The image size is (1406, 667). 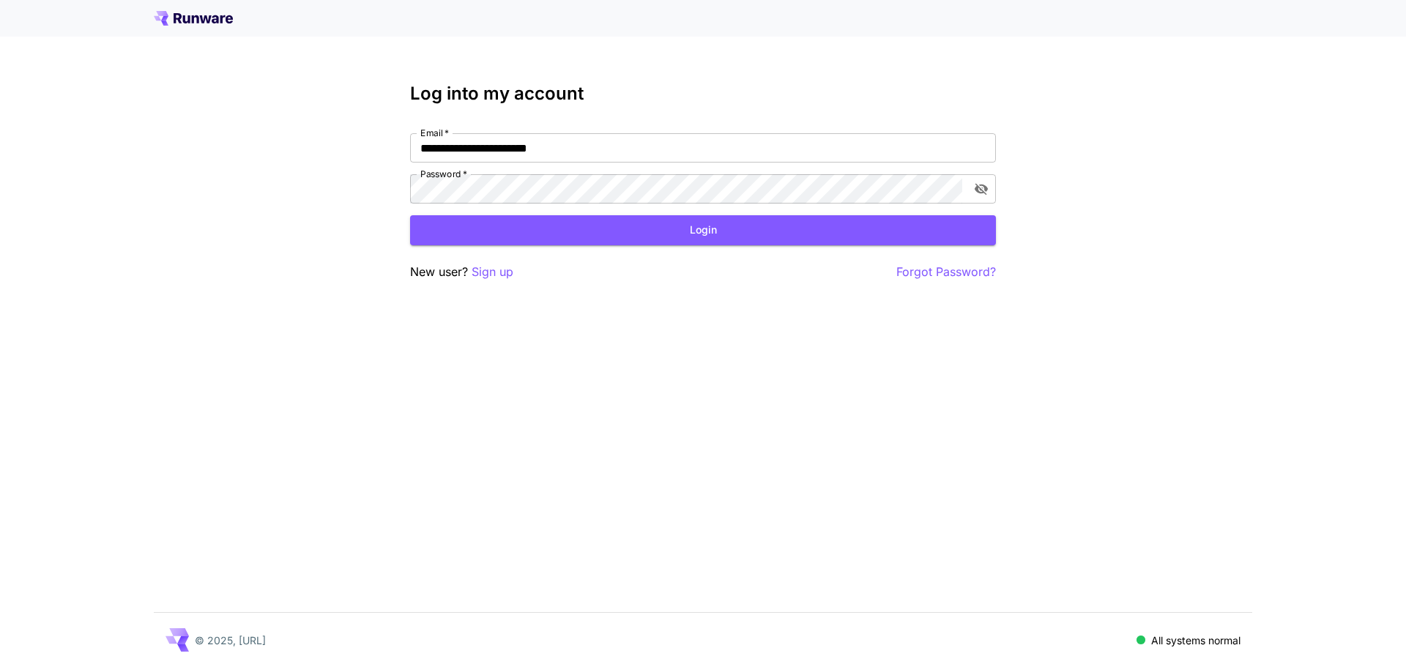 What do you see at coordinates (492, 272) in the screenshot?
I see `button: Sign up` at bounding box center [492, 272].